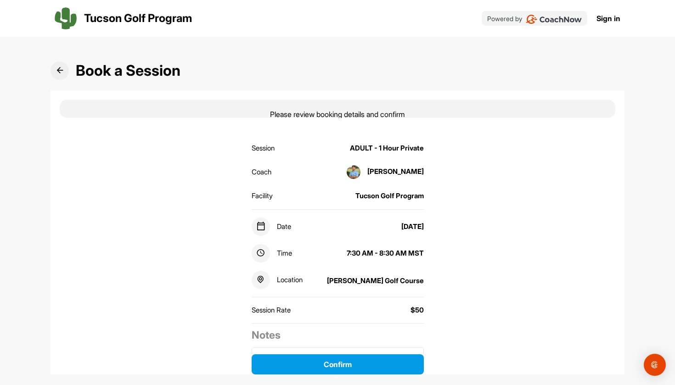  Describe the element at coordinates (385, 253) in the screenshot. I see `div: 7:30 AM - 8:30 AM MST` at that location.